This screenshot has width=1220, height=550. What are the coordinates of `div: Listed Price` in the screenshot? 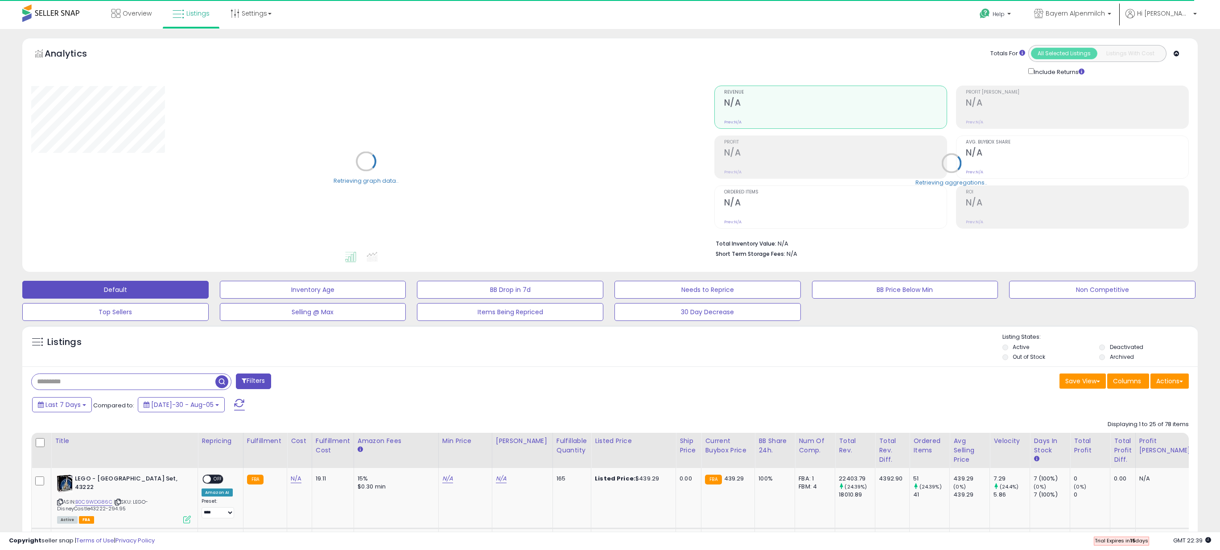 It's located at (633, 441).